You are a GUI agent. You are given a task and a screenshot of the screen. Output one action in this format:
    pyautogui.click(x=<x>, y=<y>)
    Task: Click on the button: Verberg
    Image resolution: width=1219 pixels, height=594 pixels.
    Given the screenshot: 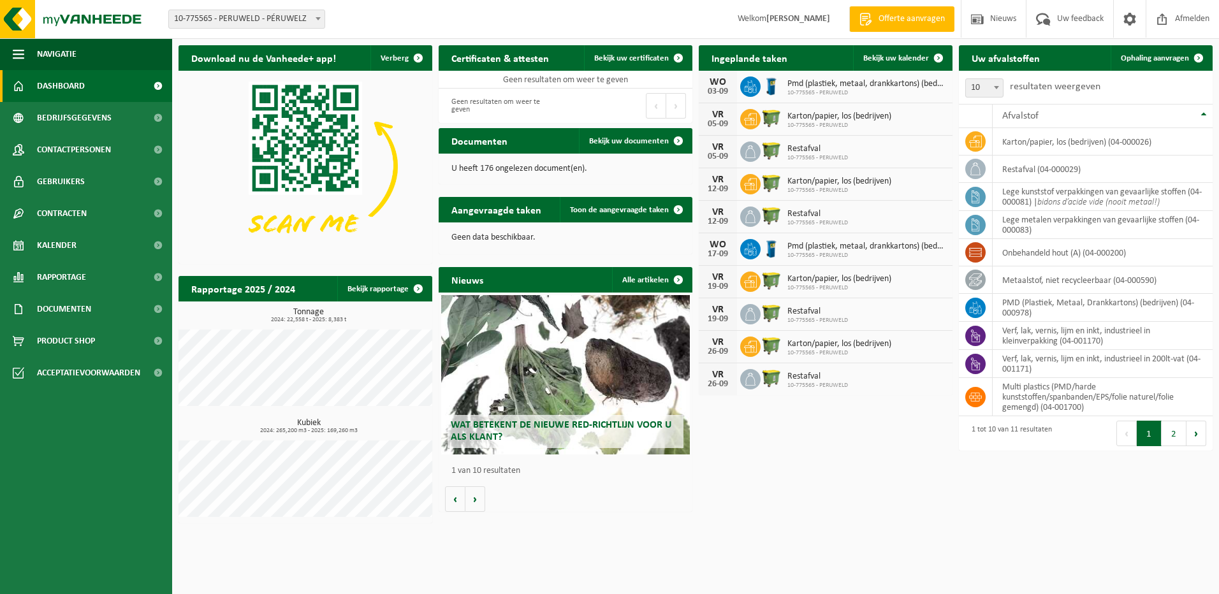 What is the action you would take?
    pyautogui.click(x=400, y=58)
    